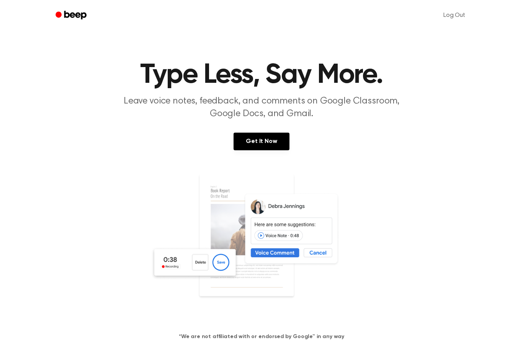 The width and height of the screenshot is (523, 345). Describe the element at coordinates (262, 108) in the screenshot. I see `p: Leave voice notes, feedback, and comments on Google Classroom, Google Docs, and Gmail.` at that location.